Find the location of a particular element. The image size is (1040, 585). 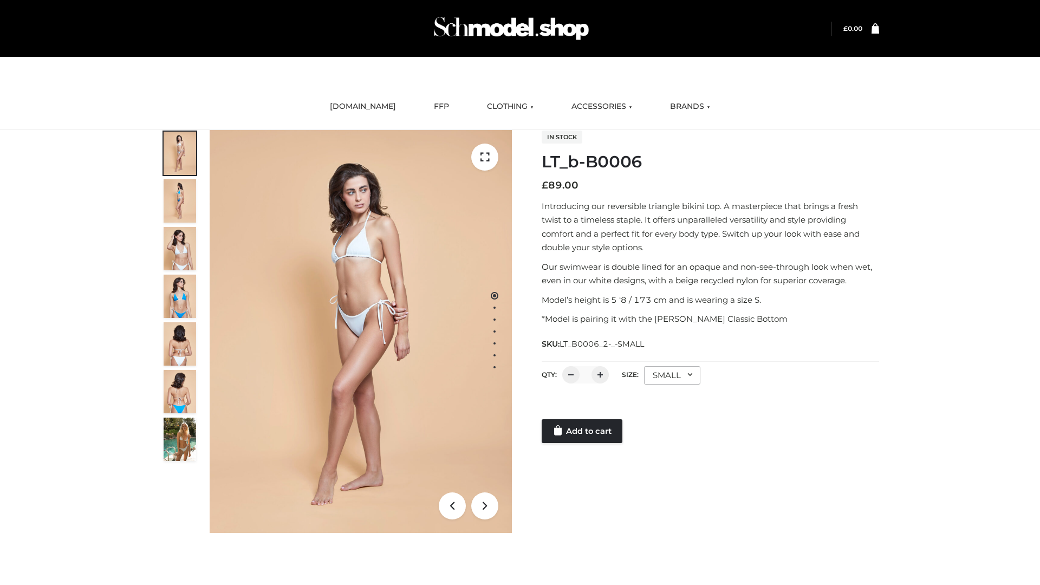

h1: LT_b-B0006 is located at coordinates (710, 162).